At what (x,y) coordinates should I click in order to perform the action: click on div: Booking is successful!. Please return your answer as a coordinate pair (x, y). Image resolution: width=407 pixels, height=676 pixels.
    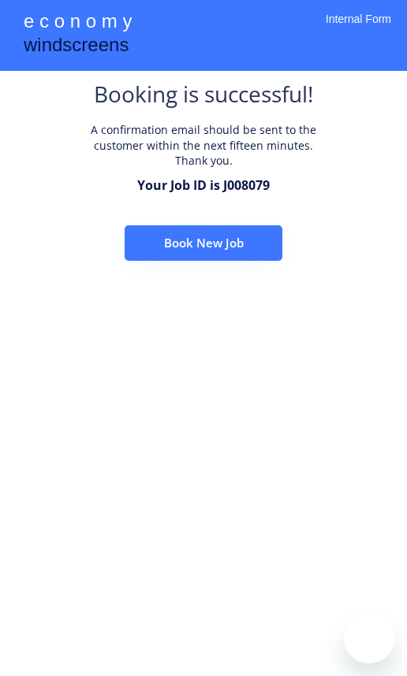
    Looking at the image, I should click on (203, 96).